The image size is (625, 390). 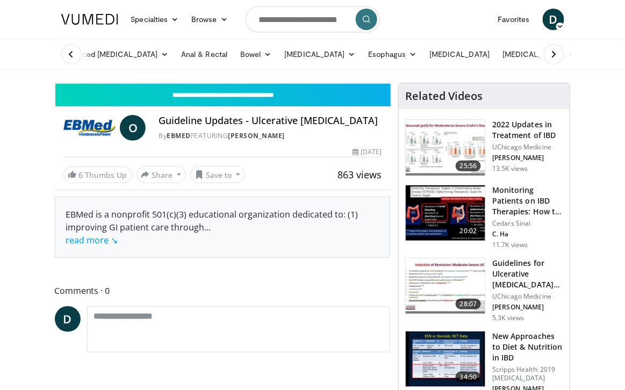 I want to click on a: Bowel, so click(x=256, y=54).